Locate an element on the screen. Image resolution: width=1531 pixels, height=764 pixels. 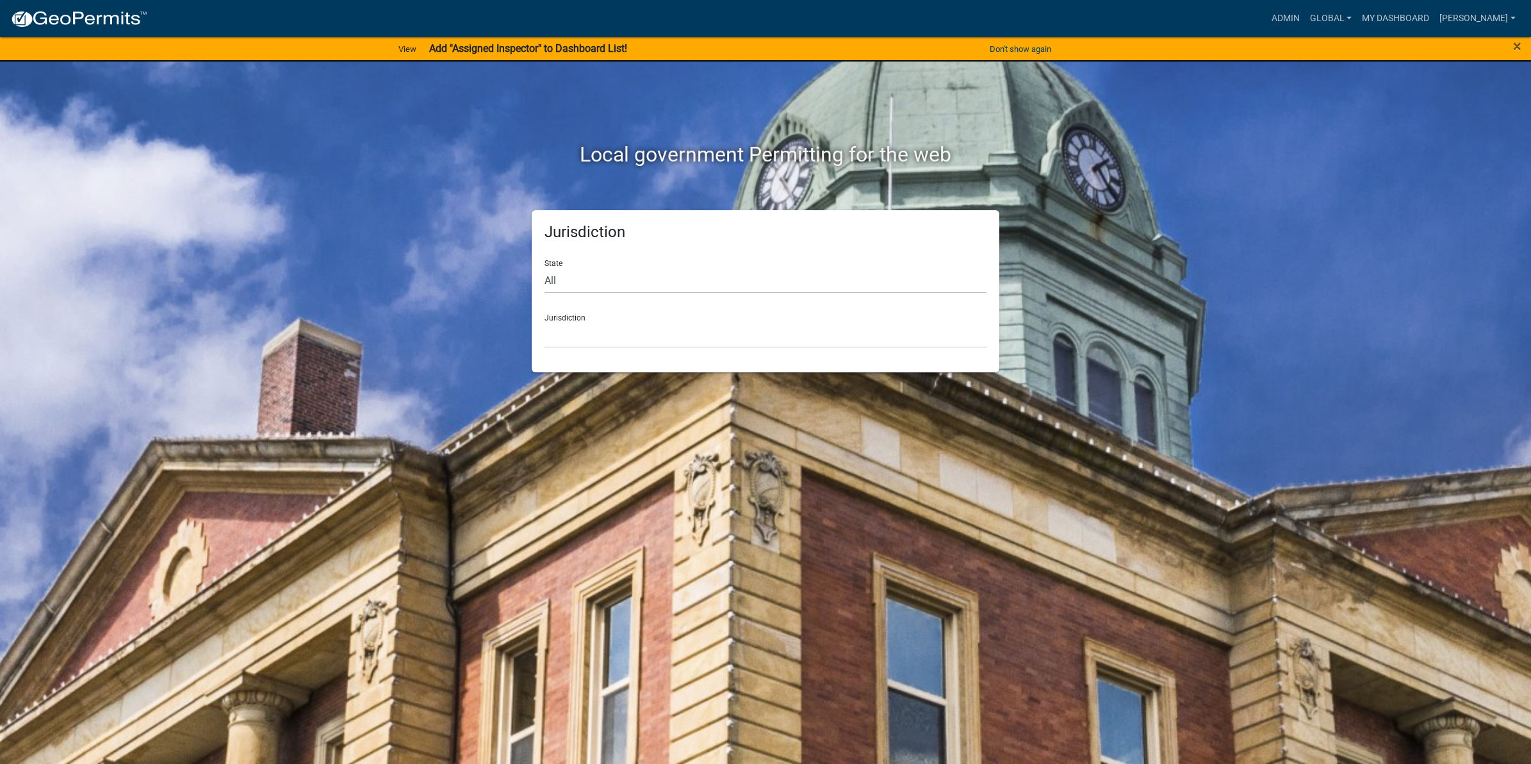
button: Don't show again is located at coordinates (1021, 49).